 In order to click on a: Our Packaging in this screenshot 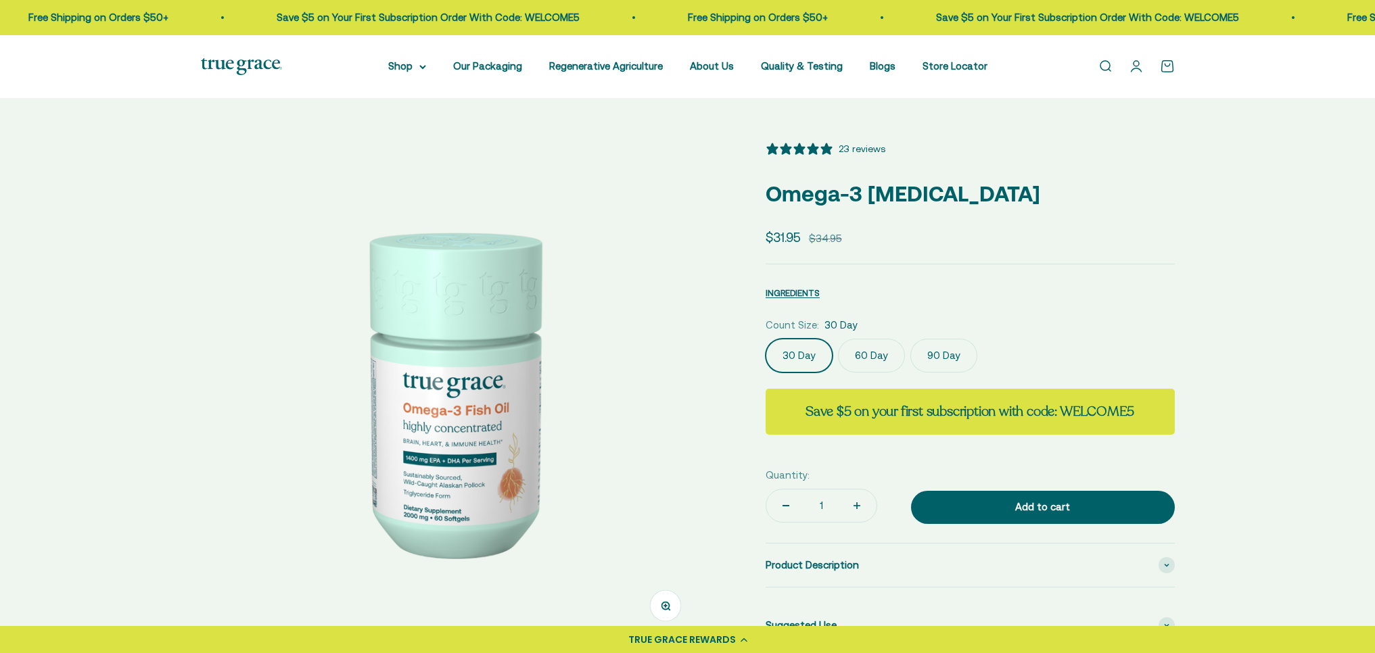, I will do `click(488, 66)`.